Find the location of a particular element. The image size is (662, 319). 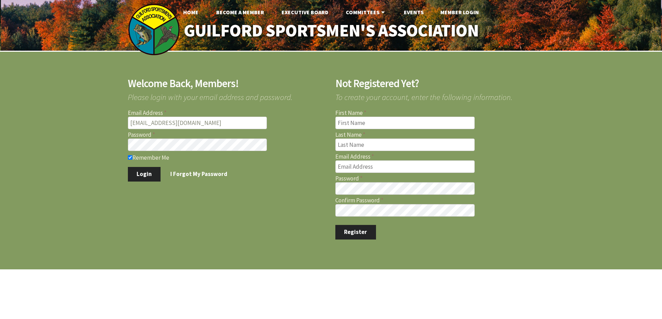

a: Home is located at coordinates (191, 12).